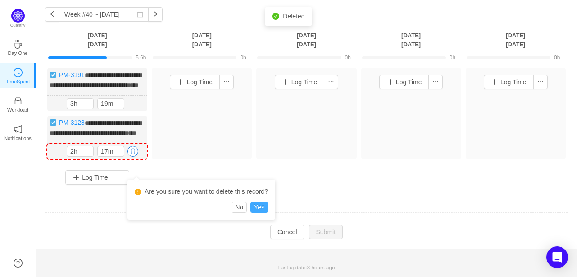 The width and height of the screenshot is (577, 277). Describe the element at coordinates (18, 16) in the screenshot. I see `img: Quantify` at that location.